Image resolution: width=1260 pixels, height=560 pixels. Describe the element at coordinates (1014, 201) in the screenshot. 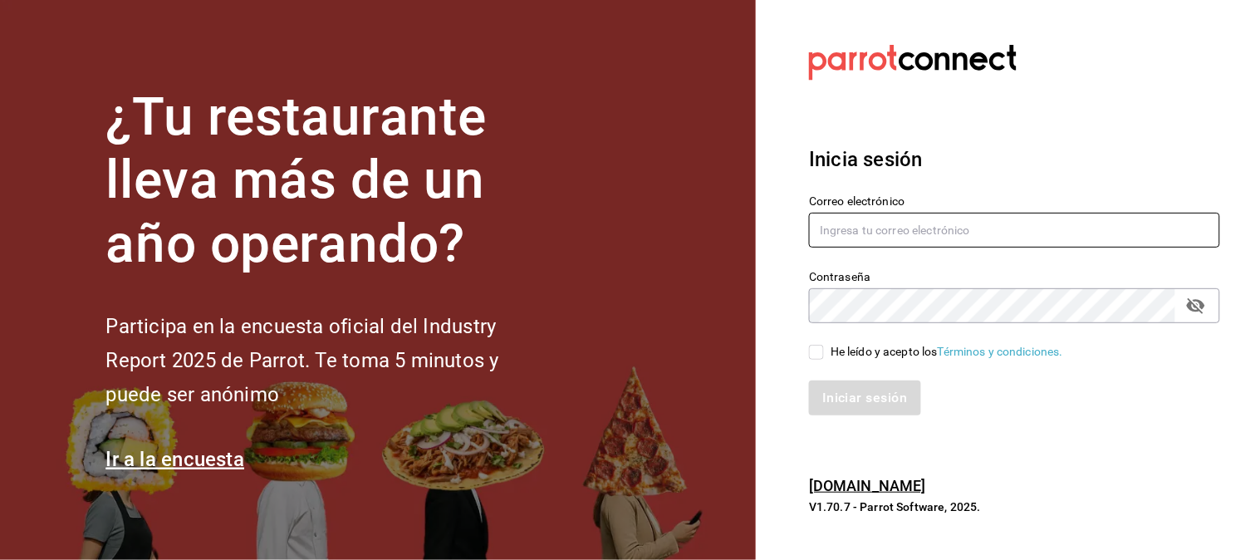

I see `label: Correo electrónico` at that location.